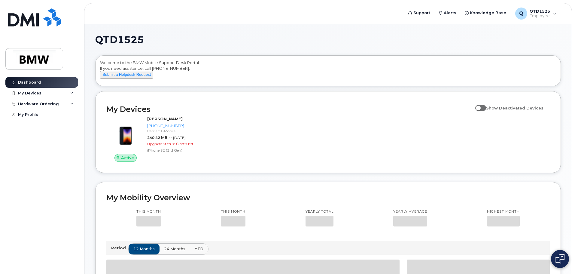 The height and width of the screenshot is (274, 575). I want to click on span: 8 mth left, so click(185, 144).